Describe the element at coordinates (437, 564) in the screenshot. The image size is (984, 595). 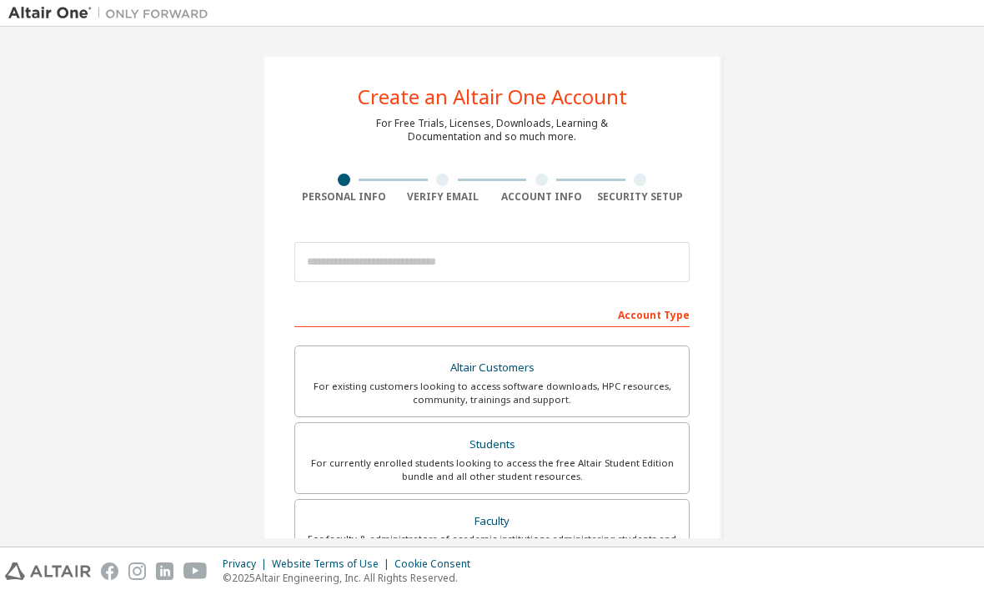
I see `div: Cookie Consent` at that location.